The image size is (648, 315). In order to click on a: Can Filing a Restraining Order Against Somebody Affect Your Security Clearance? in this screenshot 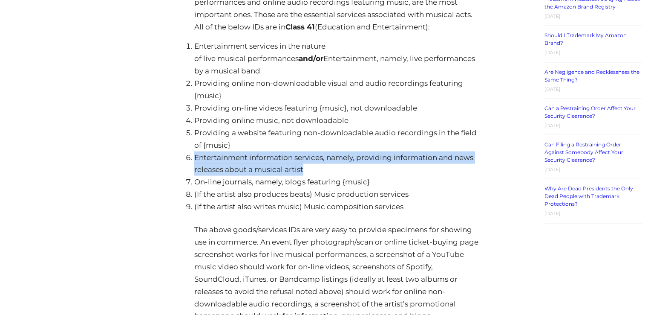, I will do `click(584, 152)`.